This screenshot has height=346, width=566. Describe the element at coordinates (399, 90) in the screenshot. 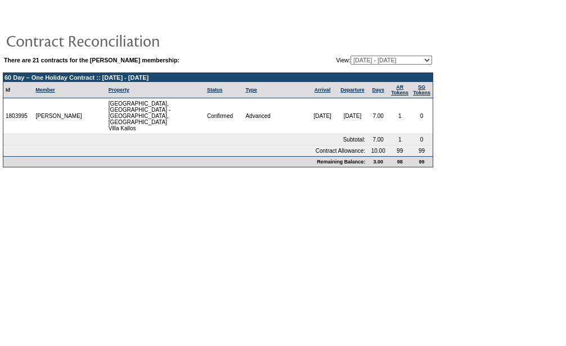

I see `a: ARTokens` at that location.